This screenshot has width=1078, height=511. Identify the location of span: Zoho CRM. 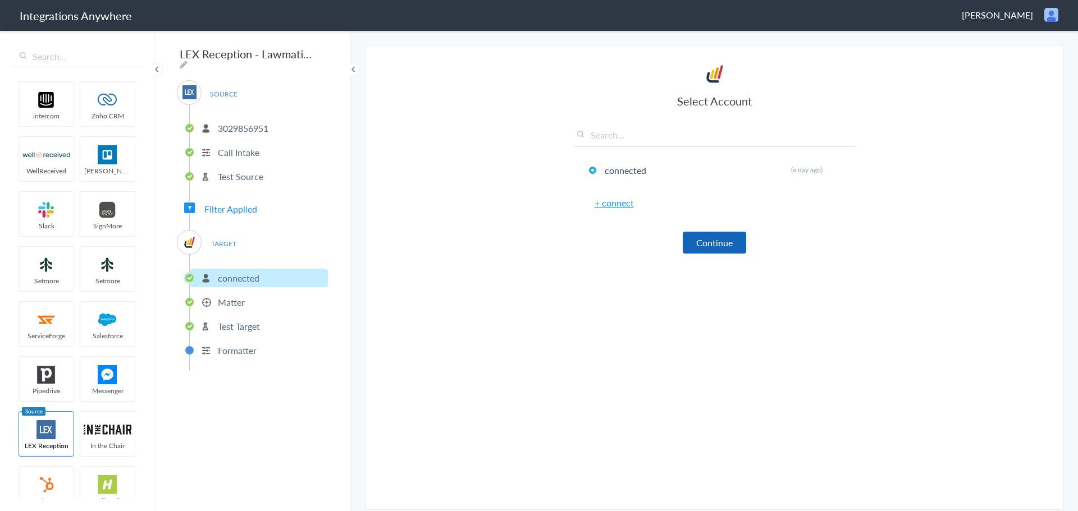
(107, 116).